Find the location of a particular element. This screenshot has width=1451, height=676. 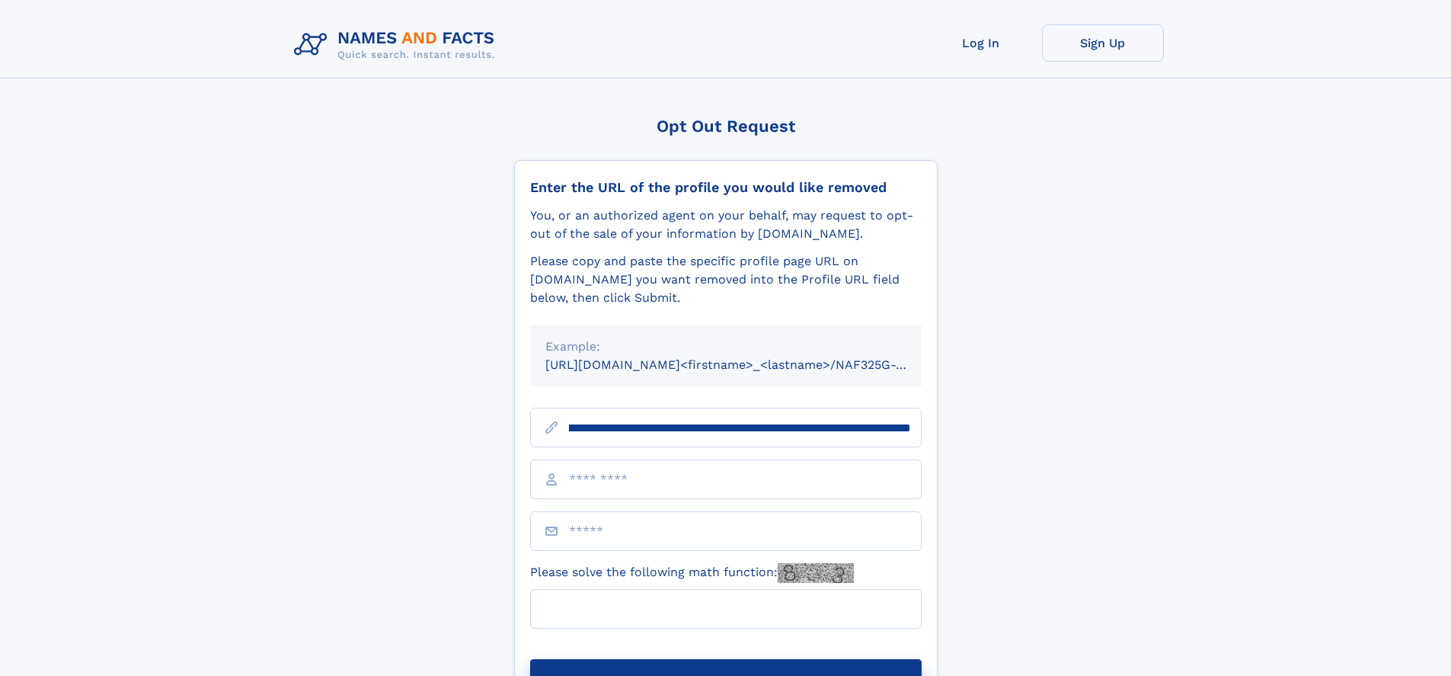

div: Opt Out Request is located at coordinates (726, 126).